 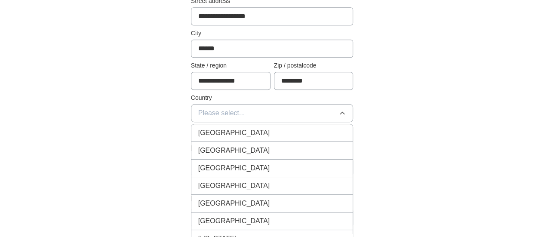 I want to click on label: City, so click(x=272, y=33).